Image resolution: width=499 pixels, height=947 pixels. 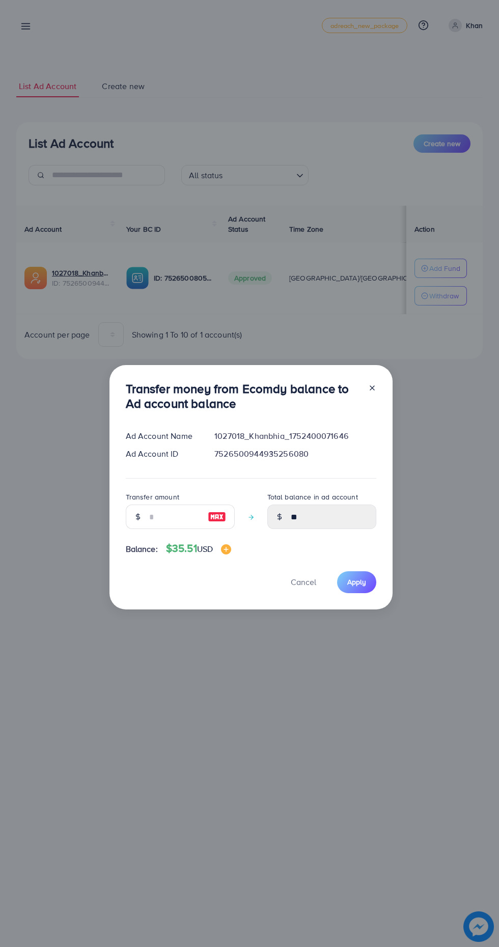 I want to click on div: Ad Account Name, so click(x=162, y=436).